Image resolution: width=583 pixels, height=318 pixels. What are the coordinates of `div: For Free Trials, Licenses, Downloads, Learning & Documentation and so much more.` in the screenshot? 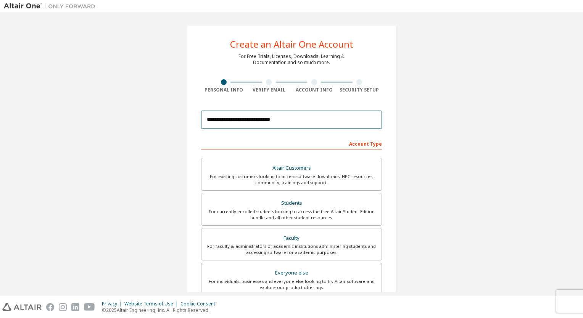 It's located at (292, 60).